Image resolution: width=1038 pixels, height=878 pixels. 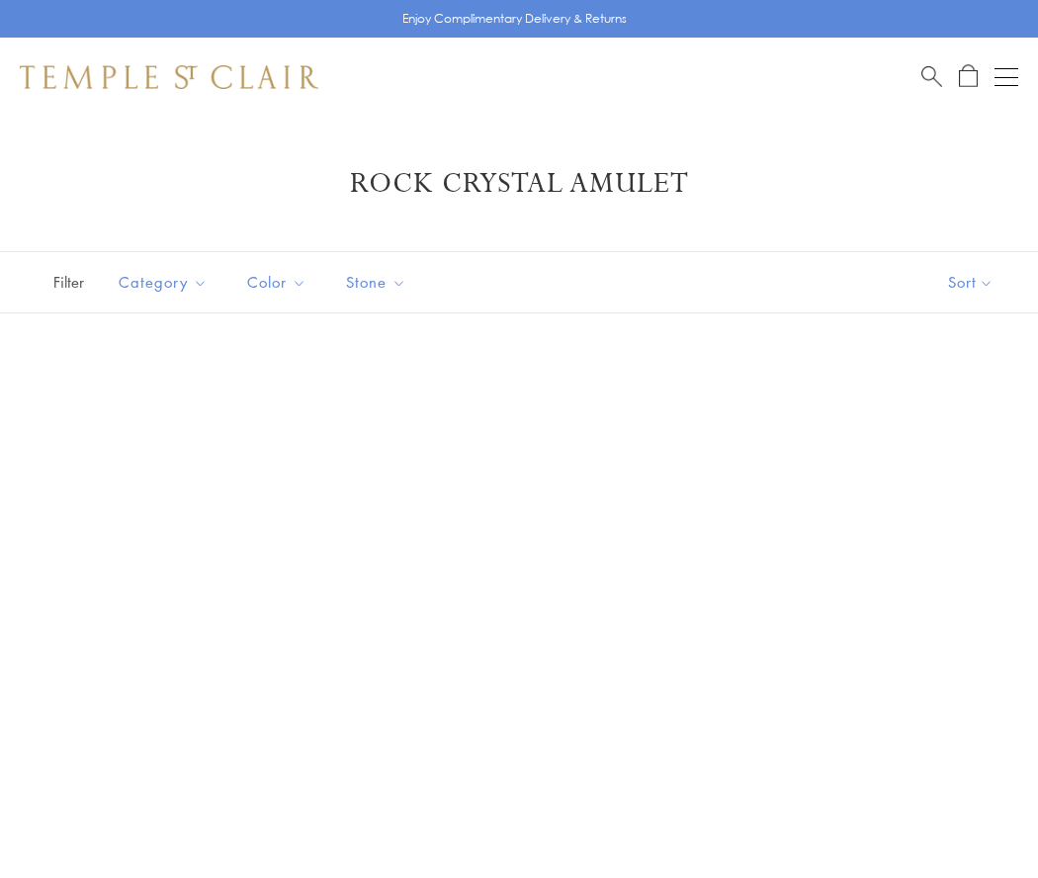 What do you see at coordinates (968, 76) in the screenshot?
I see `a: Open Shopping Bag` at bounding box center [968, 76].